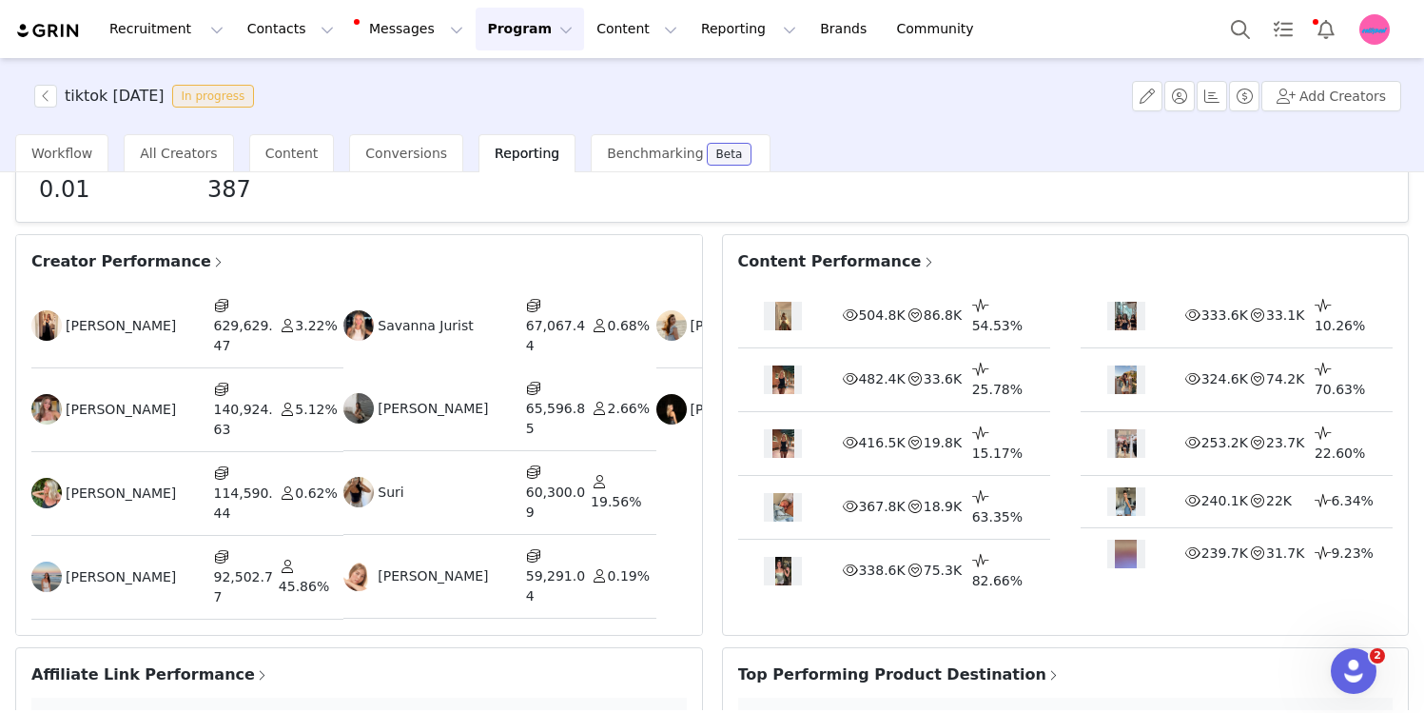  What do you see at coordinates (1224, 442) in the screenshot?
I see `span: 253.2K` at bounding box center [1224, 442].